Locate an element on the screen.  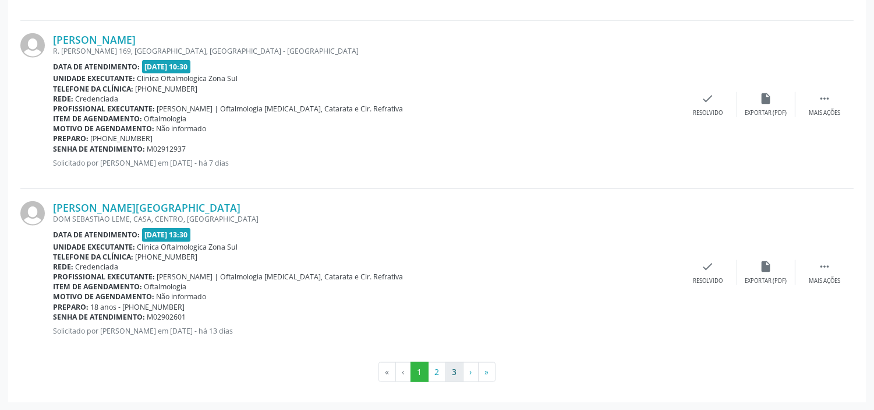
button: Go to page 3 is located at coordinates (454, 372).